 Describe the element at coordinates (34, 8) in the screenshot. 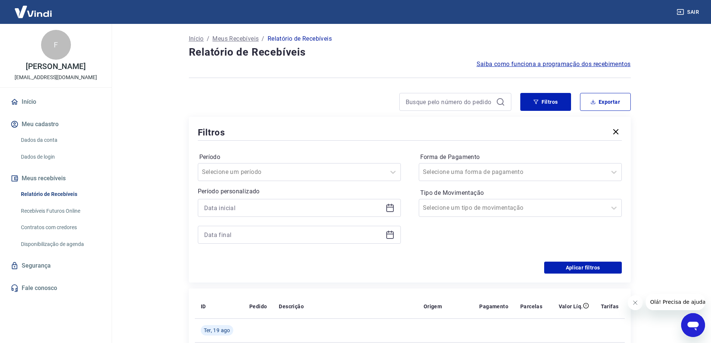

I see `span: Olá! Precisa de ajuda?` at that location.